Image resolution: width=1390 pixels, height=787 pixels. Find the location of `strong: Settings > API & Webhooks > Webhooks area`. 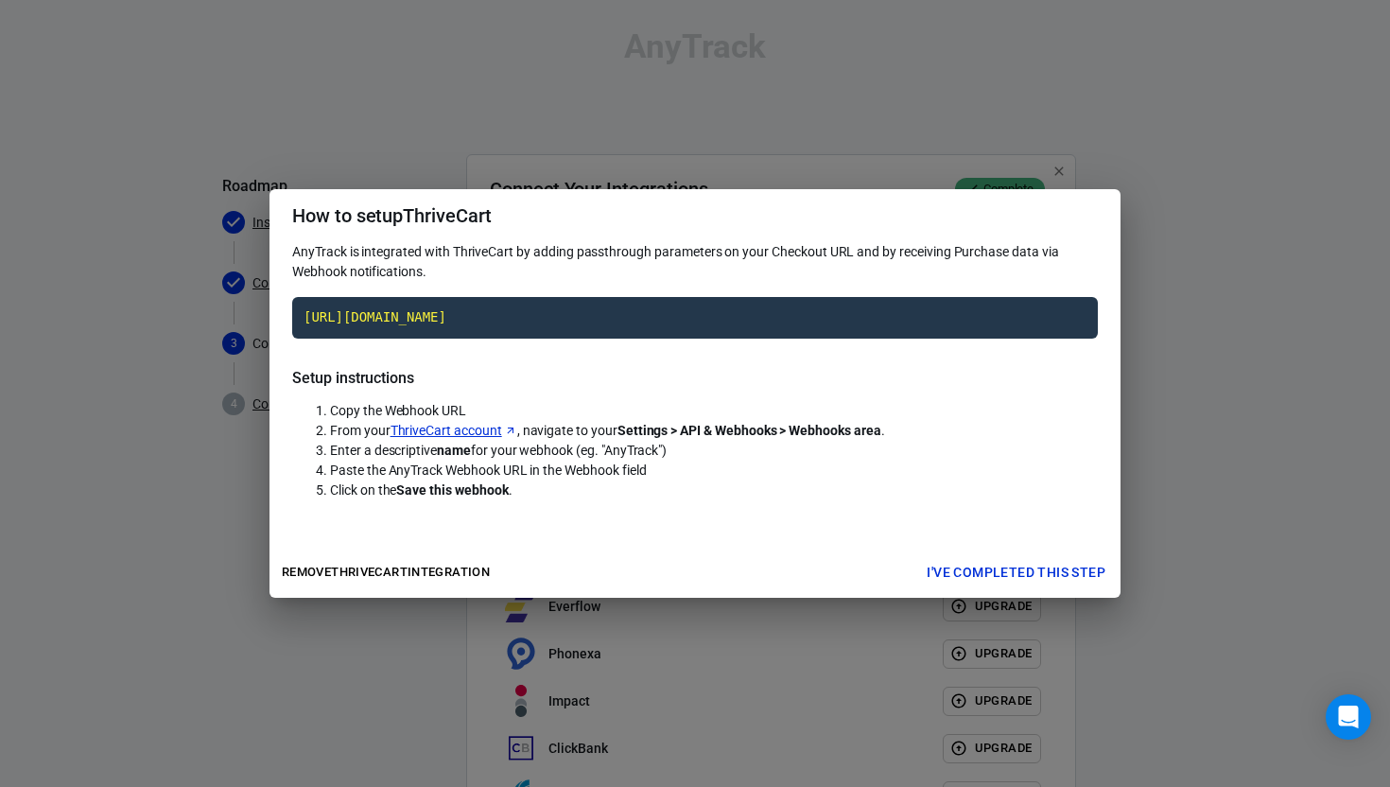

strong: Settings > API & Webhooks > Webhooks area is located at coordinates (749, 430).